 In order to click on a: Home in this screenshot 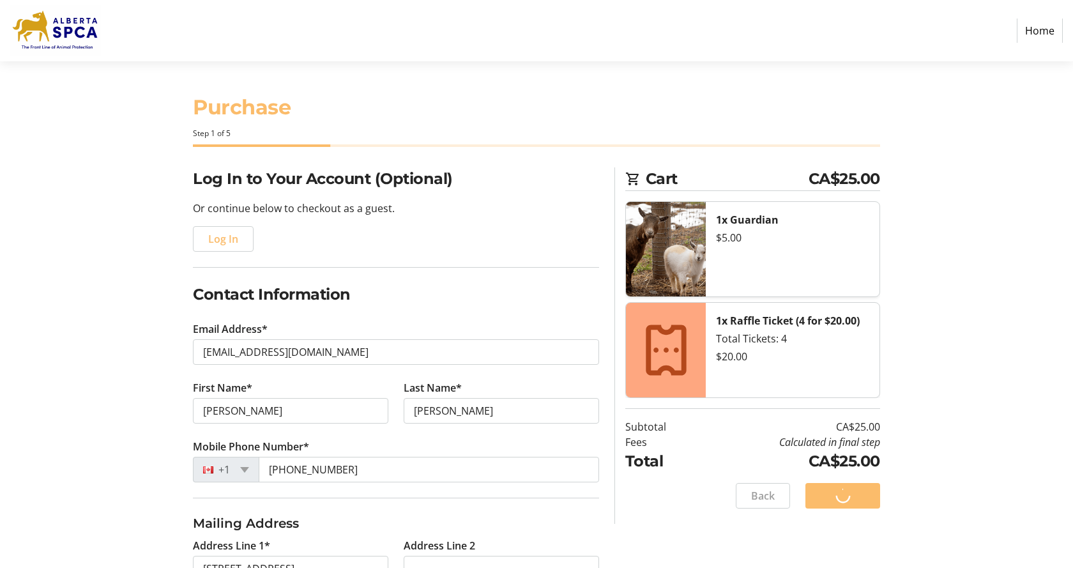, I will do `click(1040, 31)`.